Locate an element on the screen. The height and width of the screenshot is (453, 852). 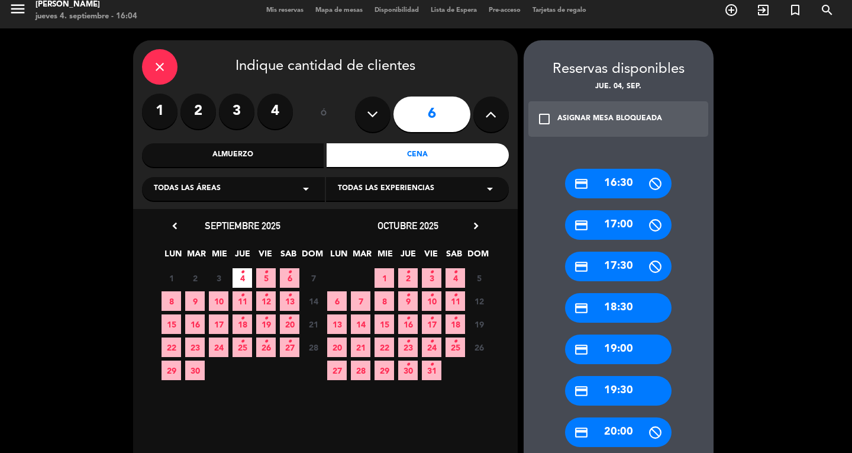
label: 3 is located at coordinates (237, 111).